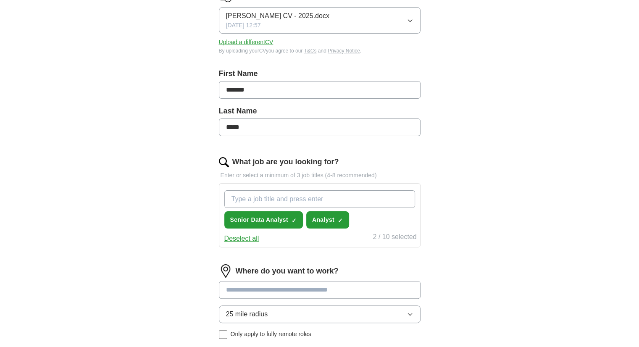  What do you see at coordinates (395, 238) in the screenshot?
I see `div: 2 / 10 selected` at bounding box center [395, 238].